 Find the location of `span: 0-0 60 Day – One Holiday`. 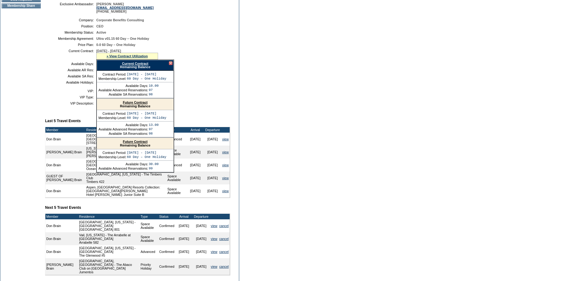

span: 0-0 60 Day – One Holiday is located at coordinates (116, 45).